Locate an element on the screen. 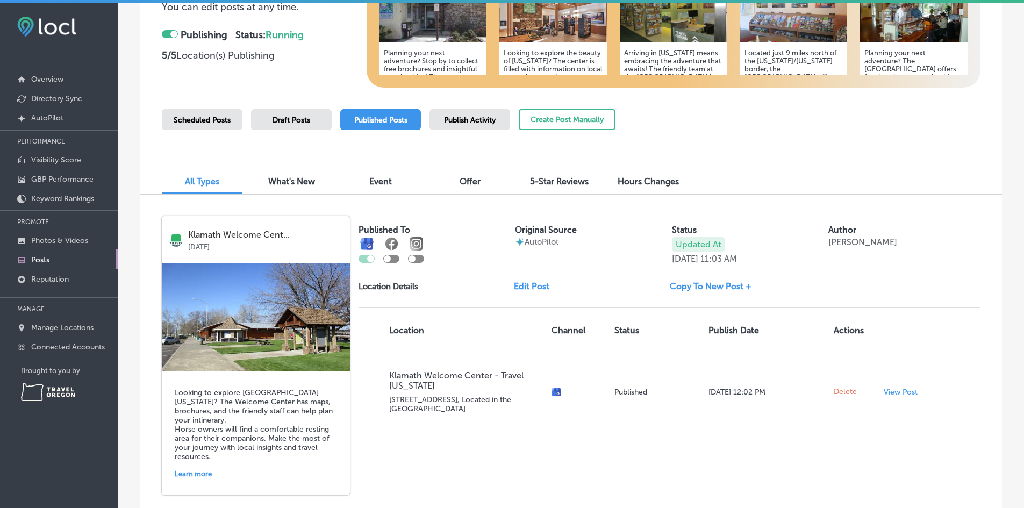 This screenshot has height=508, width=1024. p: Connected Accounts is located at coordinates (68, 347).